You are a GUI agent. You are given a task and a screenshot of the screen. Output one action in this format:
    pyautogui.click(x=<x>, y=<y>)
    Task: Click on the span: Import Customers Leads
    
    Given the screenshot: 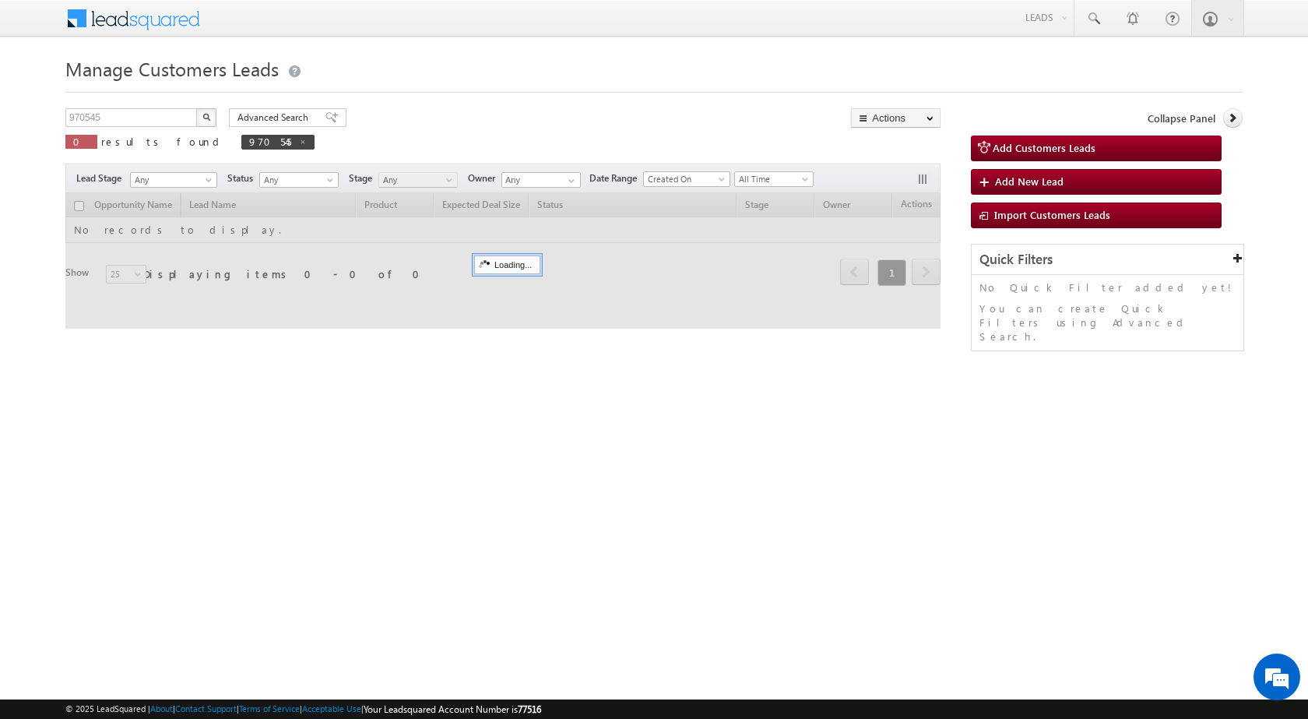 What is the action you would take?
    pyautogui.click(x=1052, y=214)
    